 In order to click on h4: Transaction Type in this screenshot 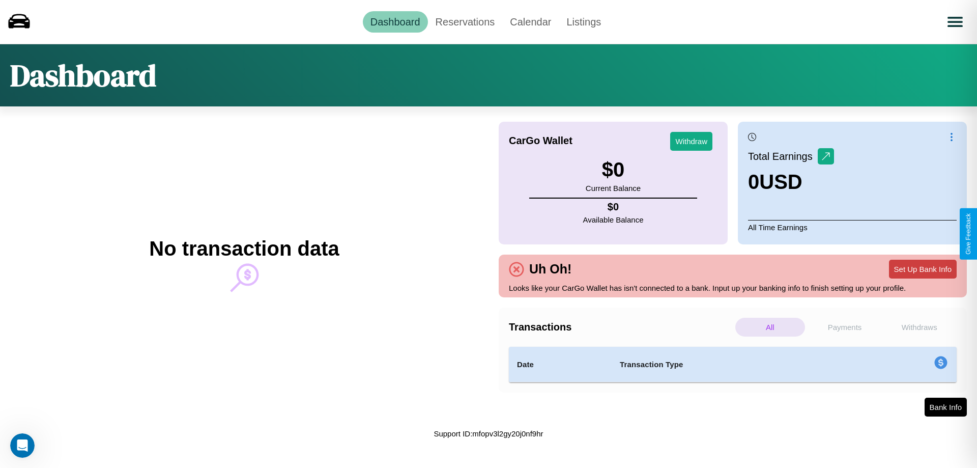, I will do `click(735, 364)`.